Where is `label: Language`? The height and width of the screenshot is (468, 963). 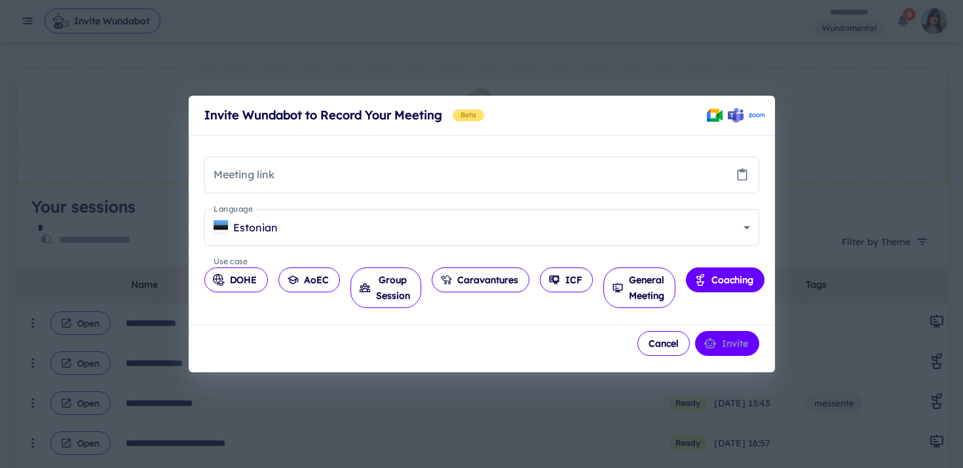
label: Language is located at coordinates (233, 208).